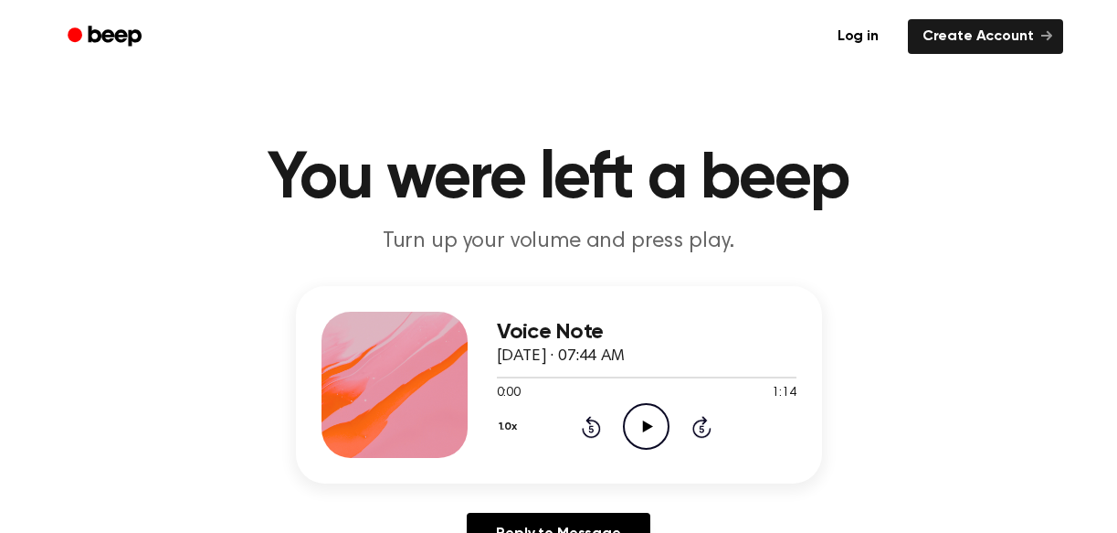 The image size is (1117, 533). What do you see at coordinates (858, 37) in the screenshot?
I see `a: Log in` at bounding box center [858, 37].